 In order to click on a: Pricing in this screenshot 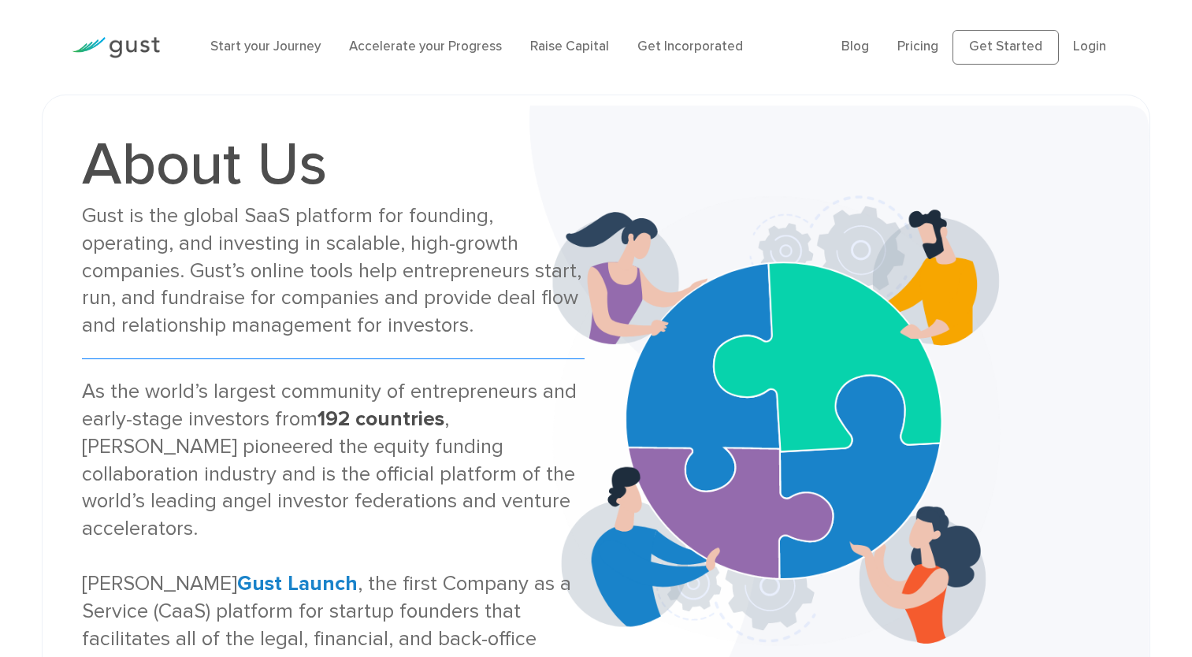, I will do `click(918, 46)`.